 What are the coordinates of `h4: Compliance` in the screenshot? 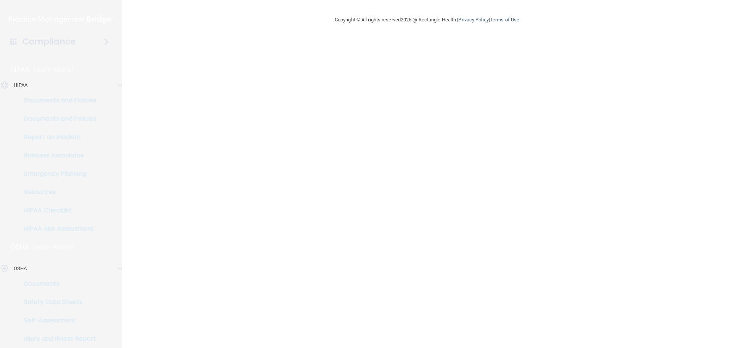 It's located at (49, 42).